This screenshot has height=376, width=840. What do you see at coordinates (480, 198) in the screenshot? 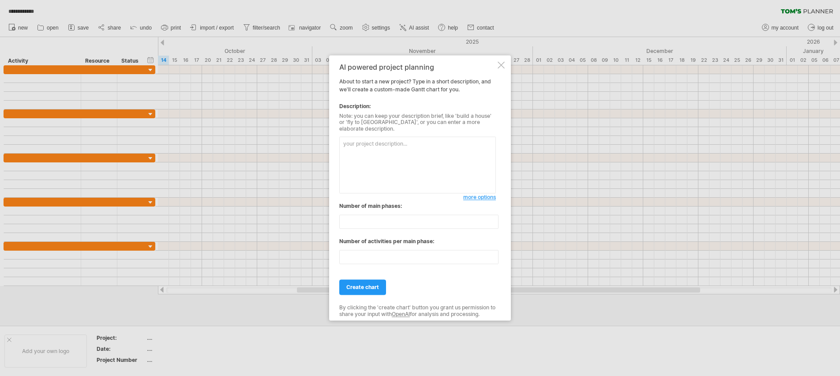
I see `a: more options` at bounding box center [480, 198].